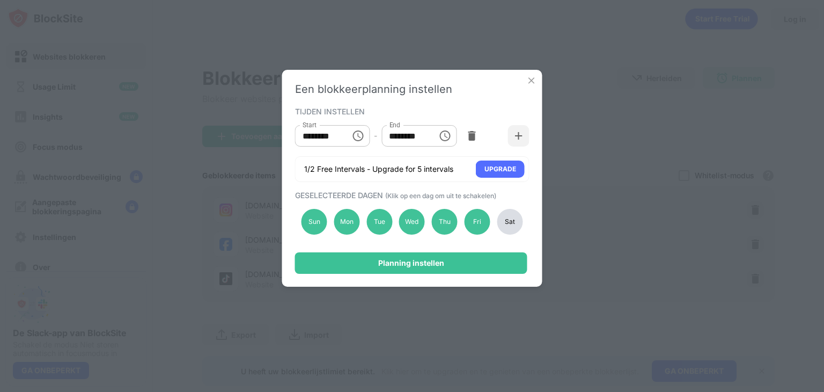 The width and height of the screenshot is (824, 392). What do you see at coordinates (379, 169) in the screenshot?
I see `div: 1/2 Free Intervals - Upgrade for 5 intervals` at bounding box center [379, 169].